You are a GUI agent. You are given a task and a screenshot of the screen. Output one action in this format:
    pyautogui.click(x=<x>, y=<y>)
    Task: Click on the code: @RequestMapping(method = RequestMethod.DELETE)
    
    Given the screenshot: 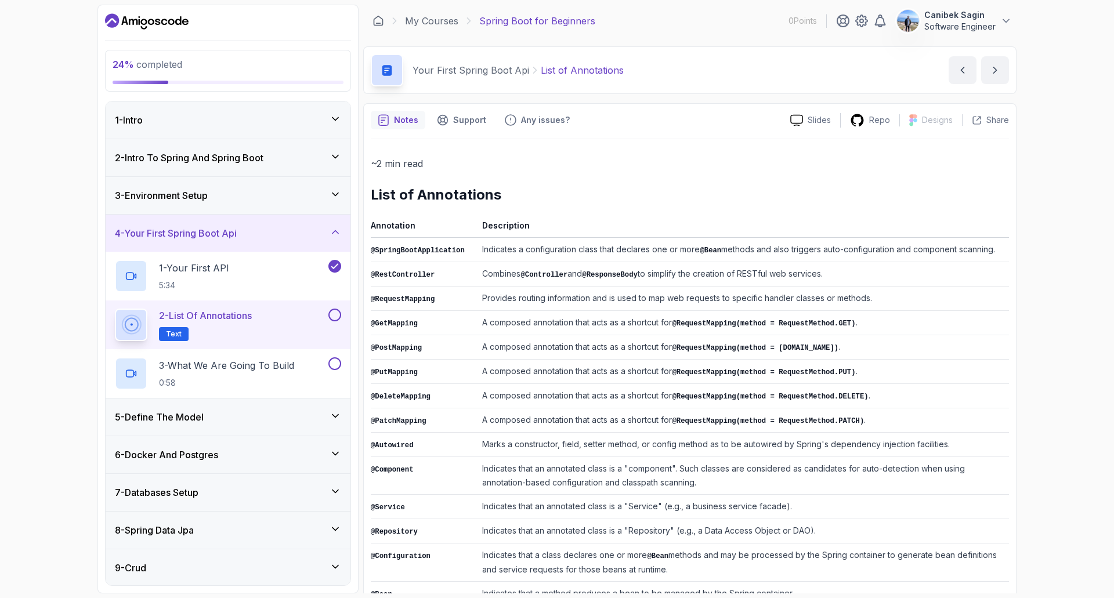 What is the action you would take?
    pyautogui.click(x=770, y=397)
    